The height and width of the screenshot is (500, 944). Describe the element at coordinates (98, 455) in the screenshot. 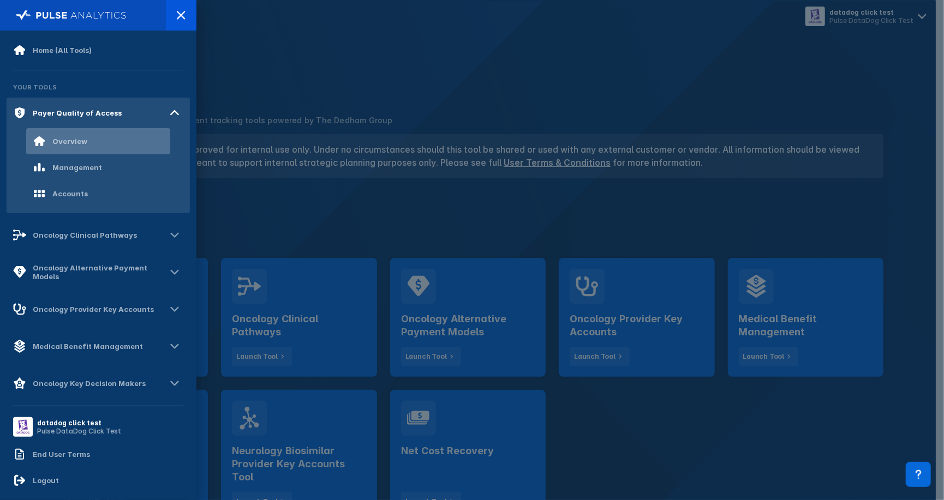

I see `a: End User Terms` at that location.